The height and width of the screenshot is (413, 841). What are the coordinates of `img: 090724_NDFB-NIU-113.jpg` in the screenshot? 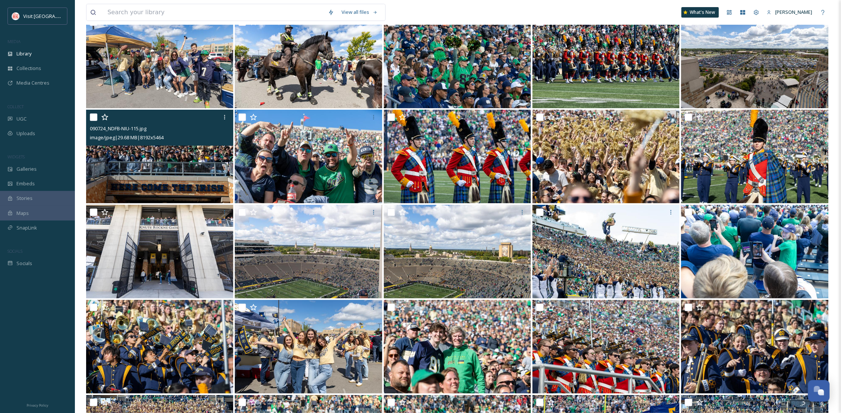 It's located at (755, 347).